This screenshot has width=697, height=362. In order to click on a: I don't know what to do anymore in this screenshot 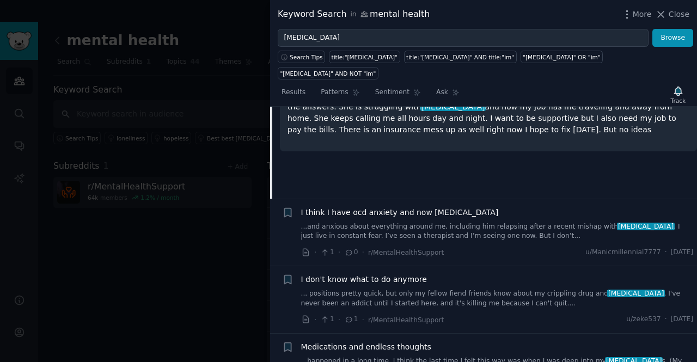, I will do `click(364, 279)`.